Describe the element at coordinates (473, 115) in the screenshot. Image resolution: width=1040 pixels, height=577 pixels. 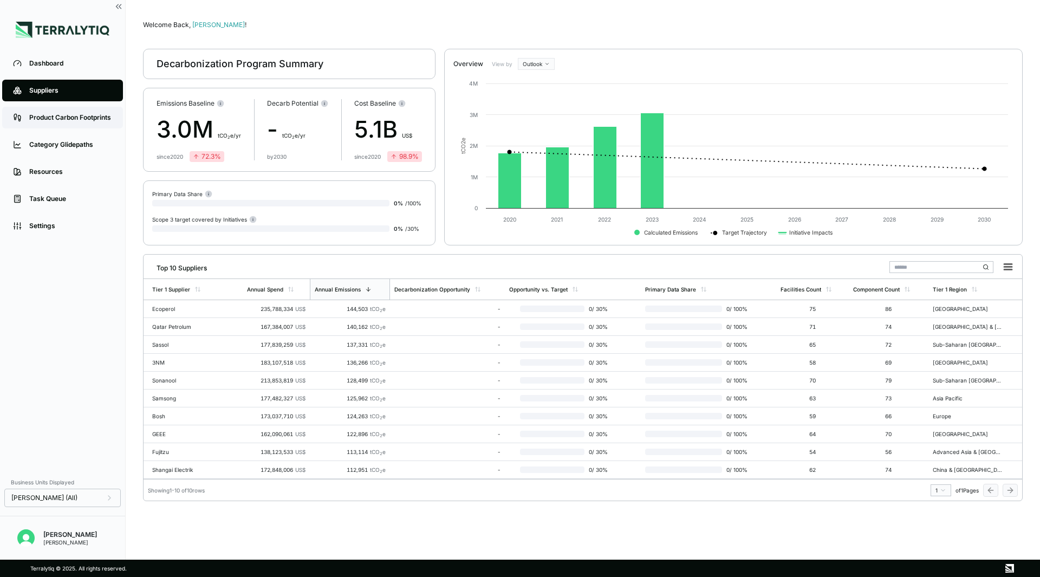
I see `text: 3M` at that location.